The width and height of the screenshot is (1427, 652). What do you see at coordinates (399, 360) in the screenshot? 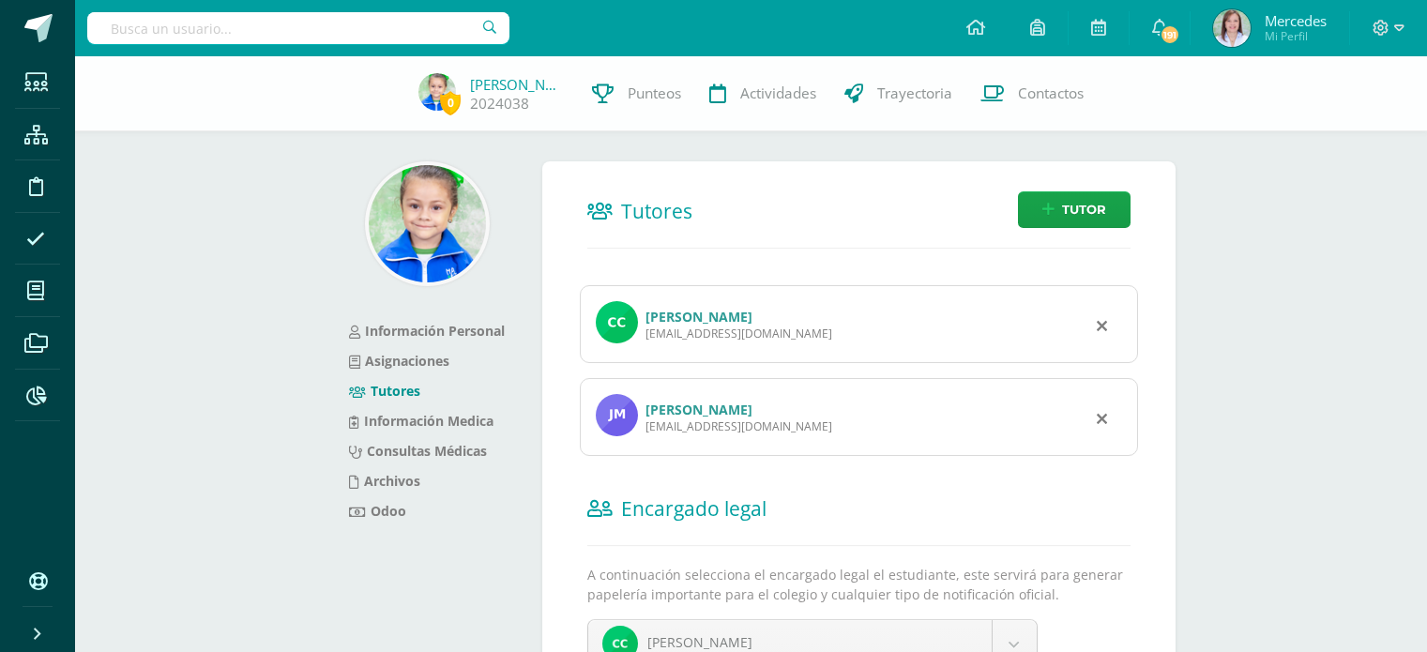
I see `a: Asignaciones` at bounding box center [399, 360].